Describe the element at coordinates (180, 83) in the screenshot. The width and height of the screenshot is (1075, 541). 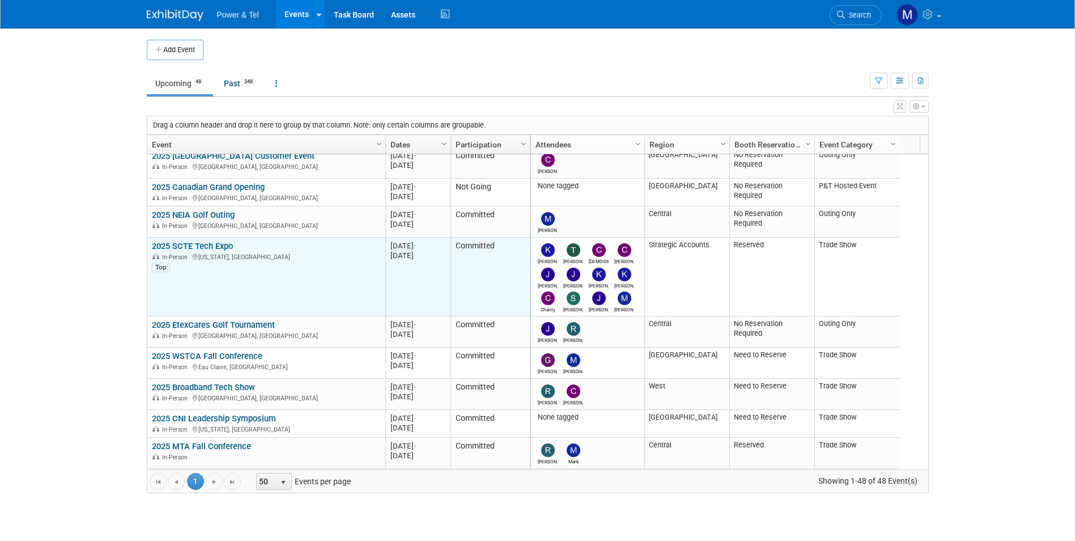
I see `a: Upcoming48` at that location.